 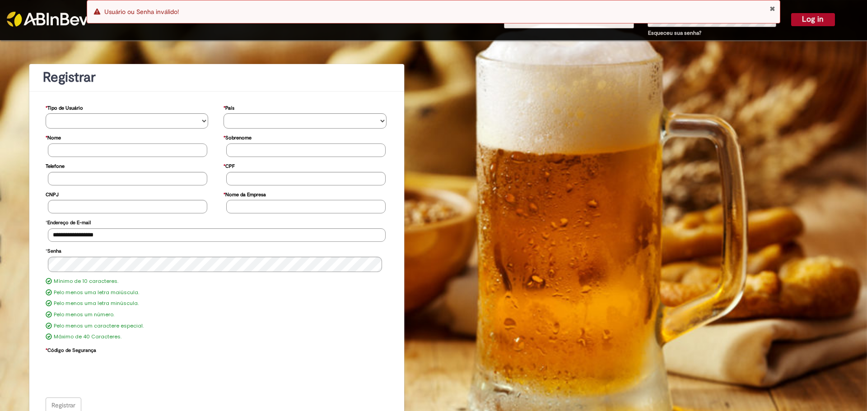 What do you see at coordinates (813, 19) in the screenshot?
I see `button: Log in` at bounding box center [813, 19].